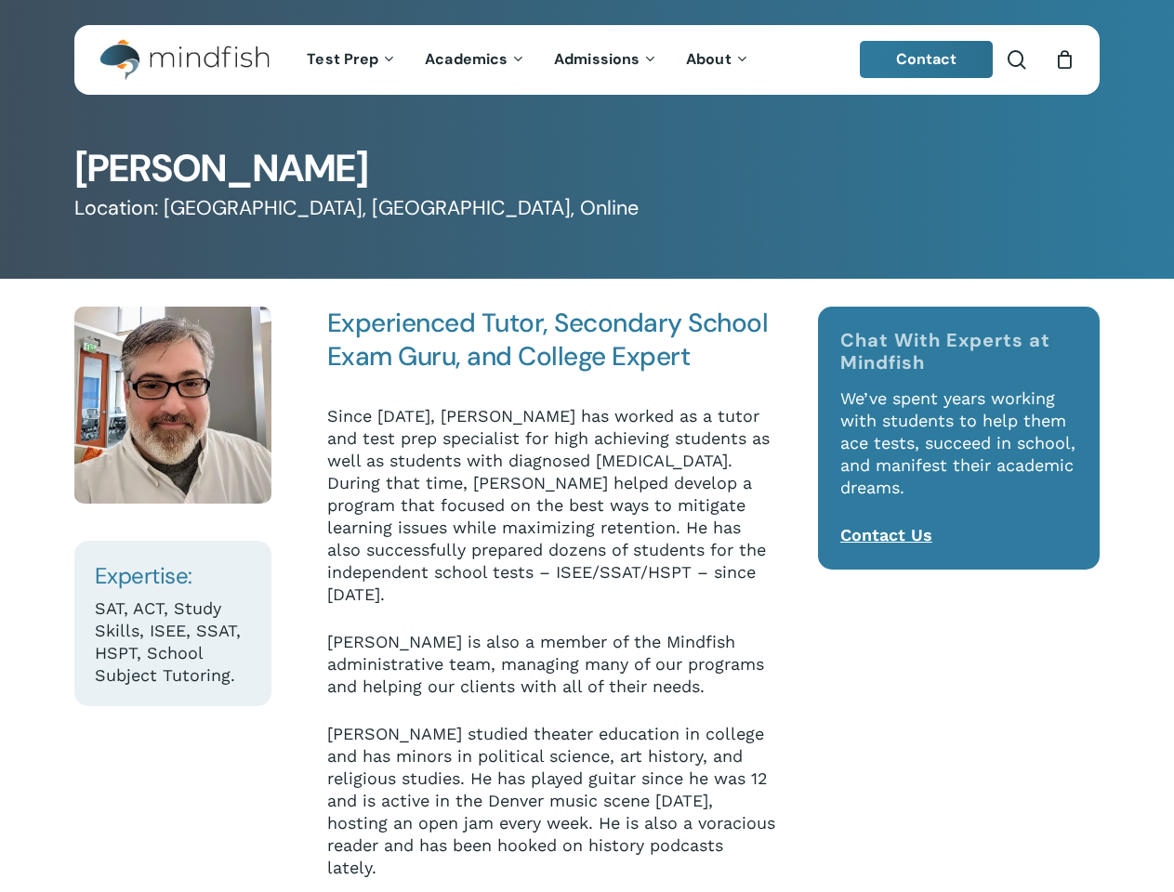  I want to click on p: SAT, ACT, Study Skills, ISEE, SSAT, HSPT, School Subject Tutoring., so click(173, 642).